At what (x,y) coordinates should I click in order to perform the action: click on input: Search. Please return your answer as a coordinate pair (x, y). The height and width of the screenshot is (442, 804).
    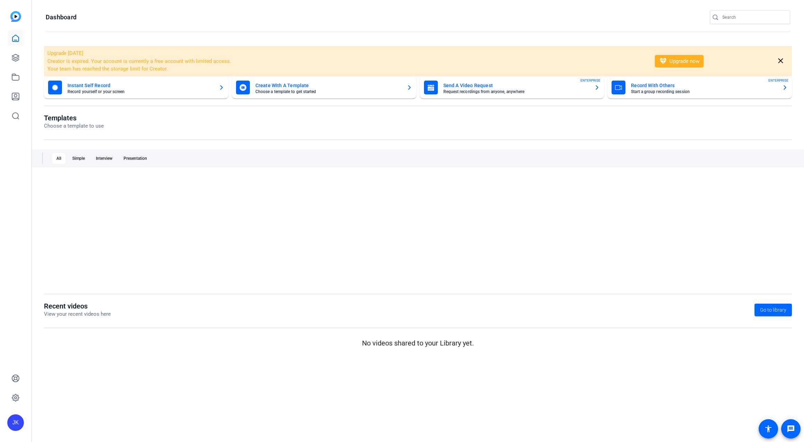
    Looking at the image, I should click on (753, 17).